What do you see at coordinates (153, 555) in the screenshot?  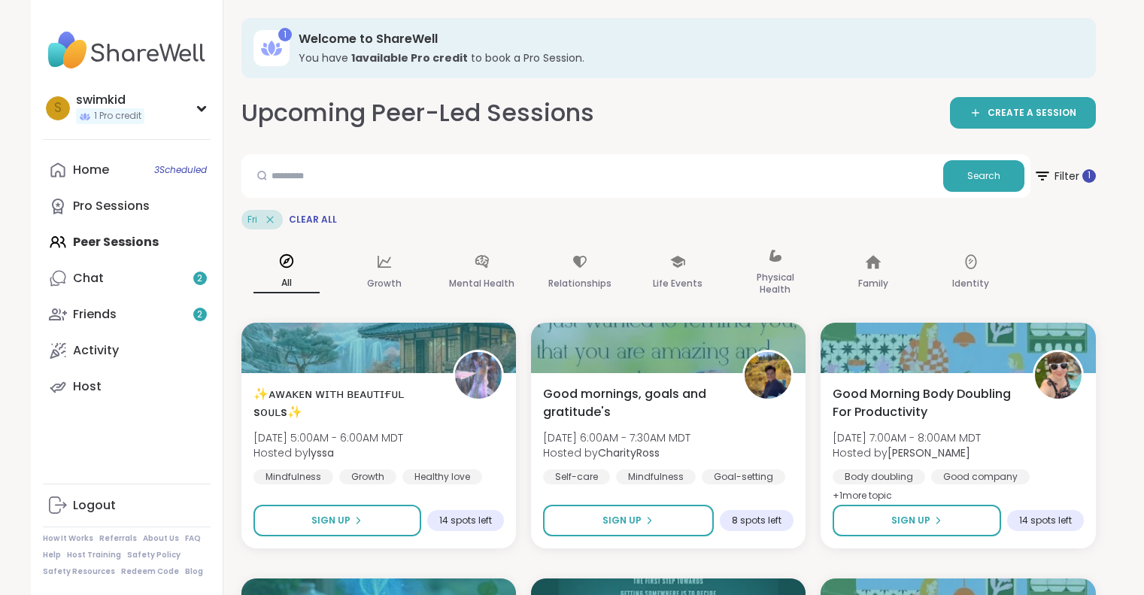 I see `a: Safety Policy` at bounding box center [153, 555].